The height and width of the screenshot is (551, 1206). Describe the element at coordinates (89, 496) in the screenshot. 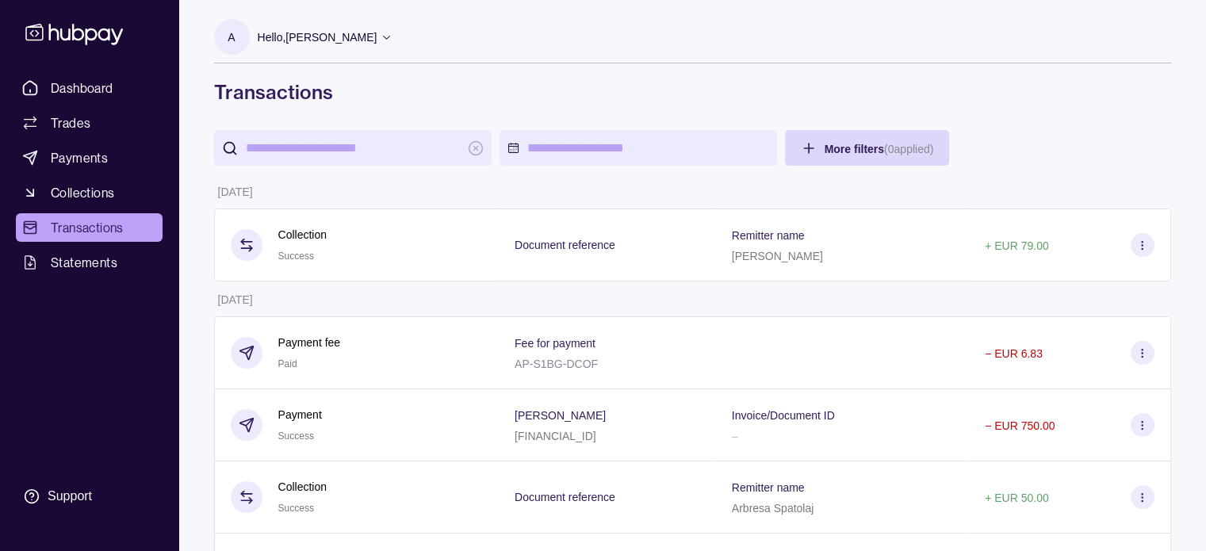

I see `a: Support` at that location.